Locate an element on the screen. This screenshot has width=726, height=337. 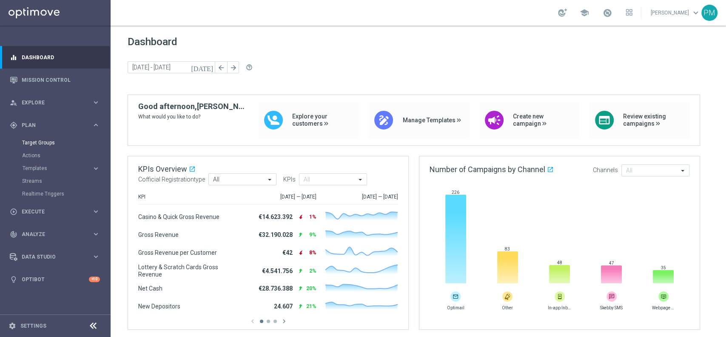
div: Realtime Triggers is located at coordinates (66, 194).